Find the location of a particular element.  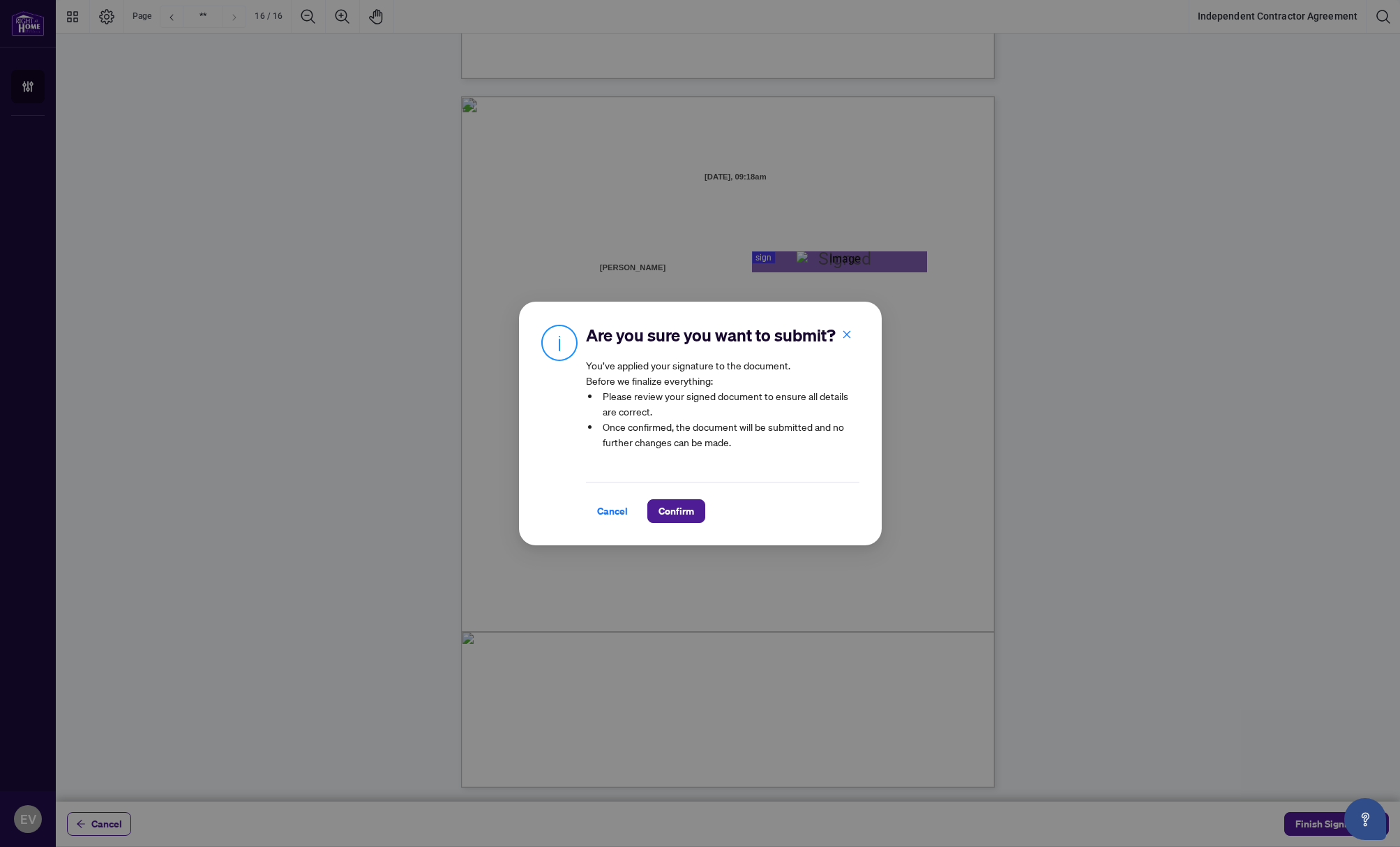

span: Cancel is located at coordinates (612, 511).